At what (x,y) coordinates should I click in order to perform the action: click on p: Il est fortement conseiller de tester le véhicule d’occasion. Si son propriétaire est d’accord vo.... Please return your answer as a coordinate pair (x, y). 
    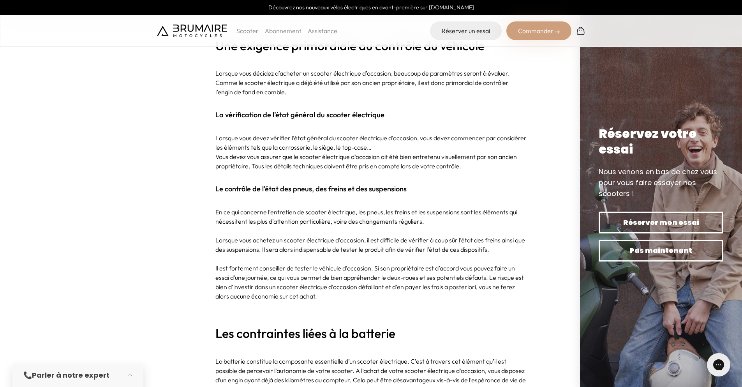
    Looking at the image, I should click on (371, 282).